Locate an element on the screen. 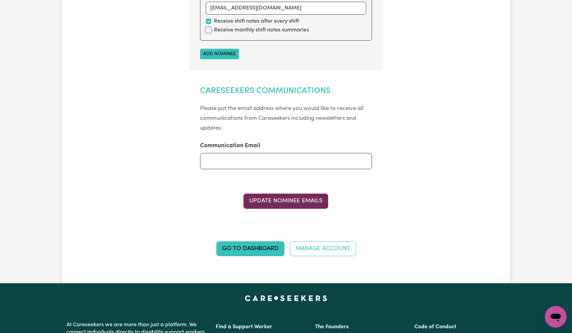 This screenshot has height=333, width=572. a: Go to Dashboard is located at coordinates (250, 249).